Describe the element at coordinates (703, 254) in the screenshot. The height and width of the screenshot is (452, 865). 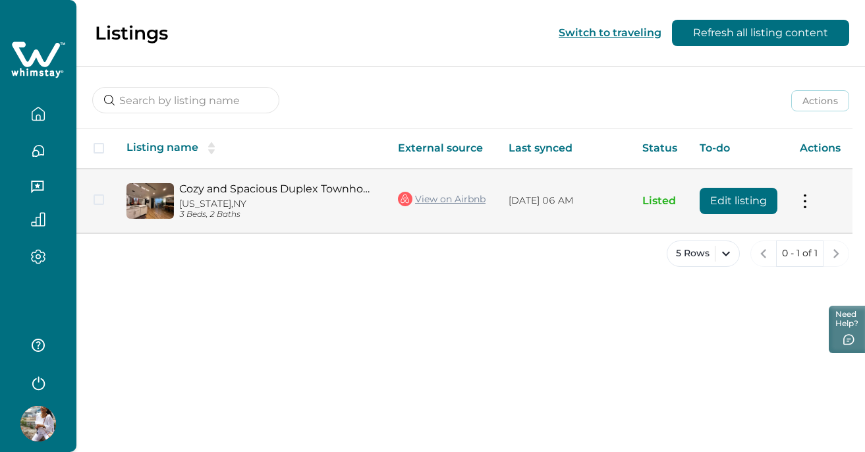
I see `button: 5 Rows` at that location.